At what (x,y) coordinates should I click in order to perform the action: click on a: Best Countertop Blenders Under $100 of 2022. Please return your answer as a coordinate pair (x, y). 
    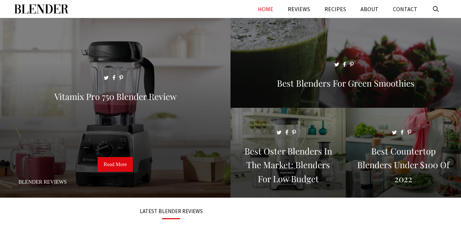
    Looking at the image, I should click on (403, 193).